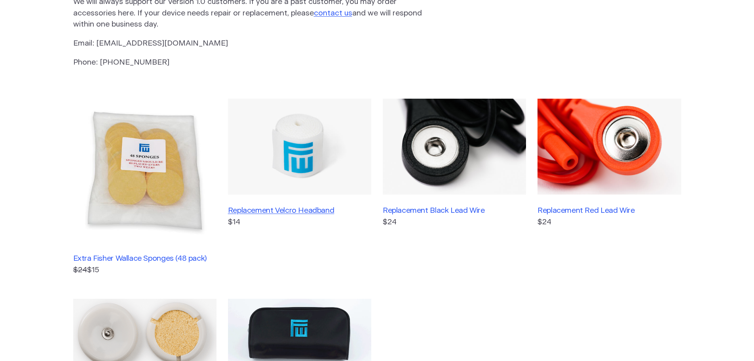 The width and height of the screenshot is (754, 361). Describe the element at coordinates (300, 222) in the screenshot. I see `p: $14` at that location.